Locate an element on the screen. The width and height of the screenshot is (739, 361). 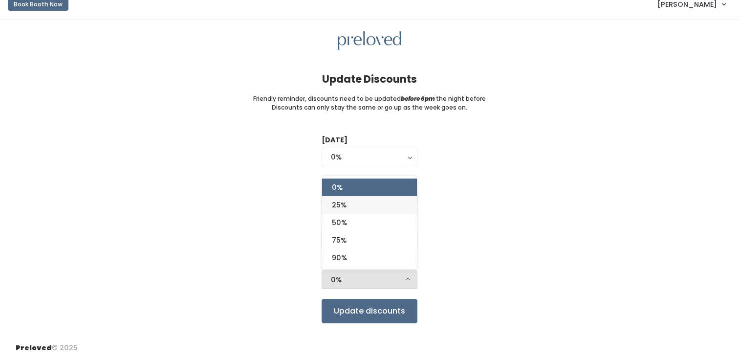
img: preloved logo is located at coordinates (370, 41).